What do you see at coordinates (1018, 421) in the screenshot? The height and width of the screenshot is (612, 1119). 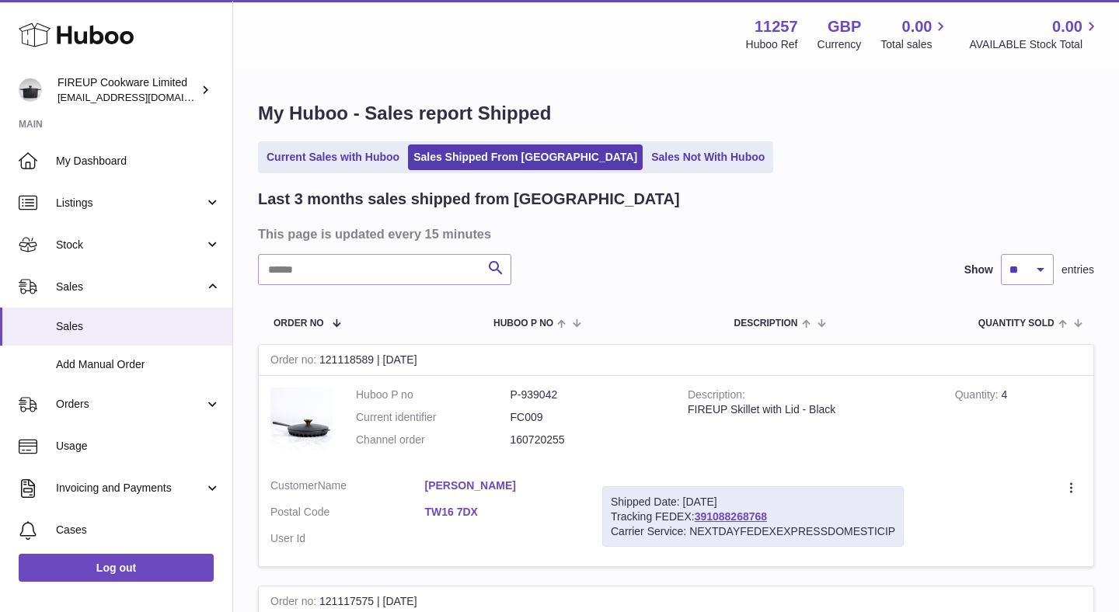 I see `td: 4` at bounding box center [1018, 421].